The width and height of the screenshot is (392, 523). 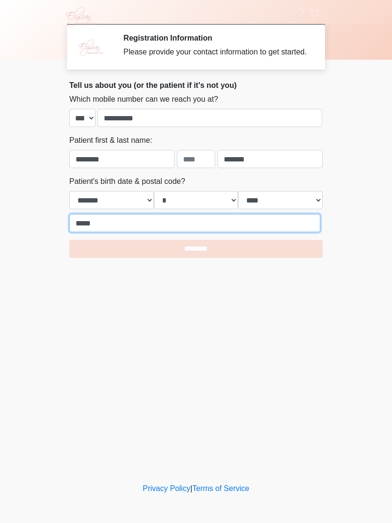 I want to click on label: Patient's birth date & postal code?, so click(x=127, y=182).